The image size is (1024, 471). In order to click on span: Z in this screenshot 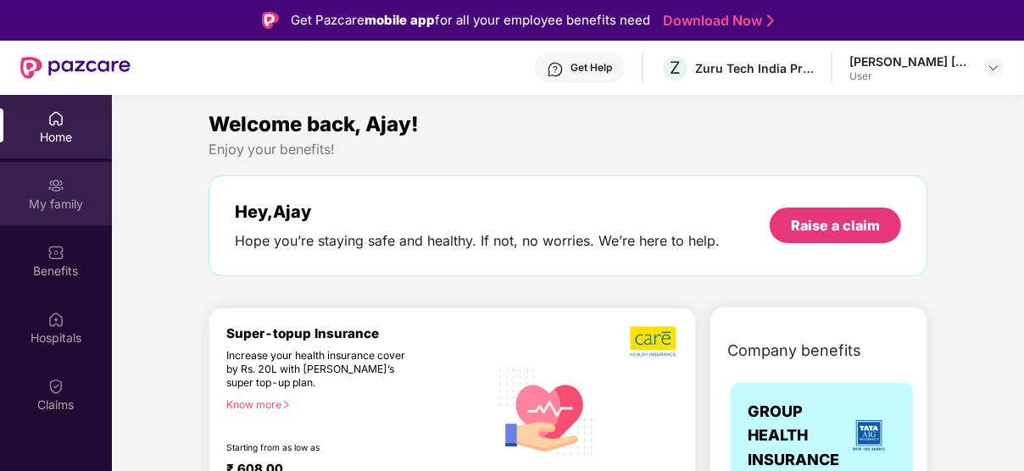, I will do `click(675, 68)`.